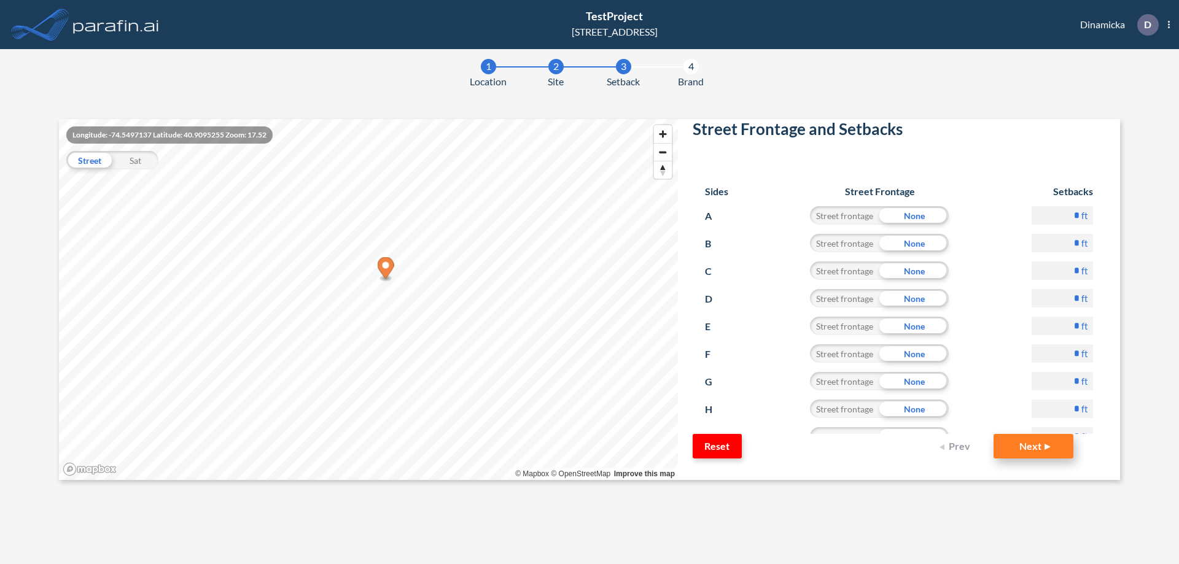 The width and height of the screenshot is (1179, 564). Describe the element at coordinates (716, 410) in the screenshot. I see `p: H` at that location.